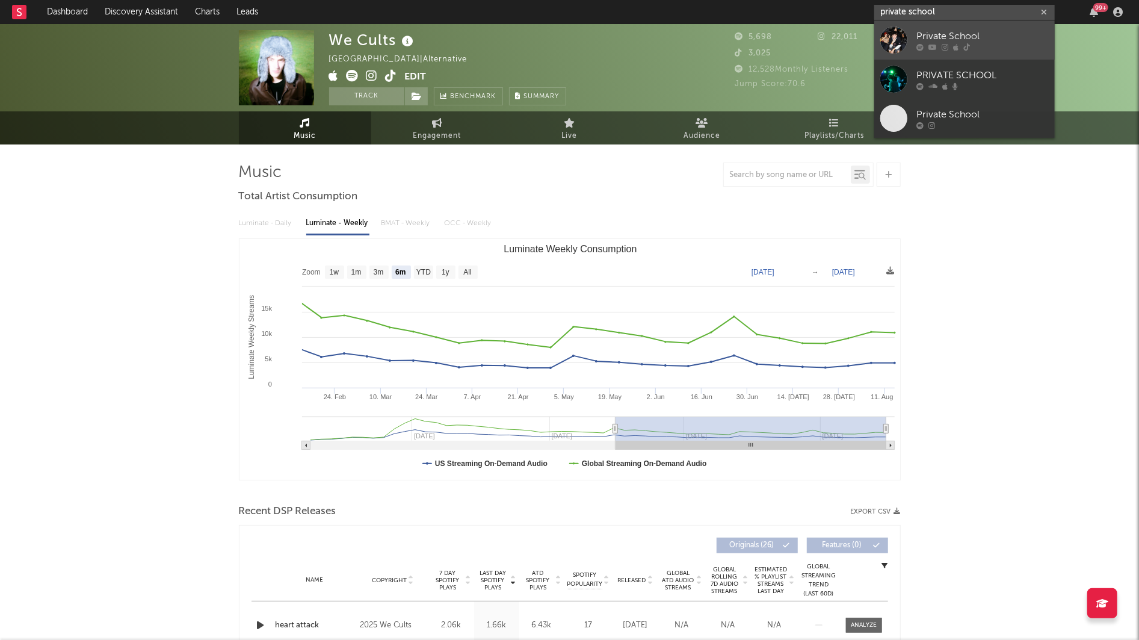  I want to click on span: Originals ( 26 ), so click(752, 545).